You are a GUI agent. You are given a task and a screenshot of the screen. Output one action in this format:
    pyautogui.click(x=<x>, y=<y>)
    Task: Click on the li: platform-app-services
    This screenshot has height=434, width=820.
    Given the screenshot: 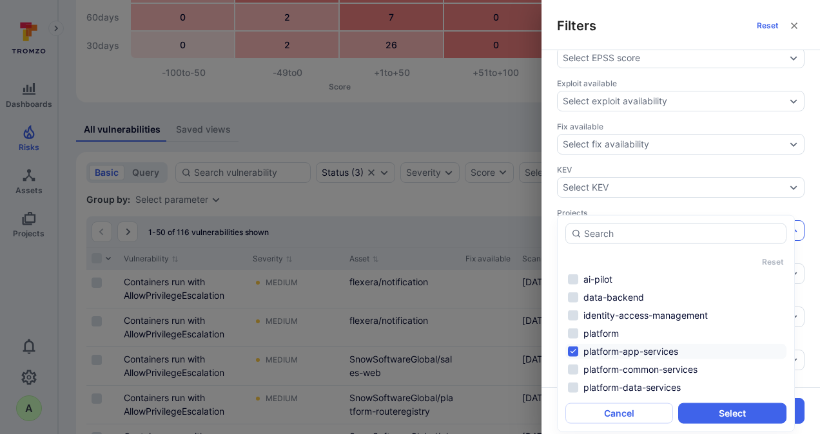 What is the action you would take?
    pyautogui.click(x=675, y=352)
    